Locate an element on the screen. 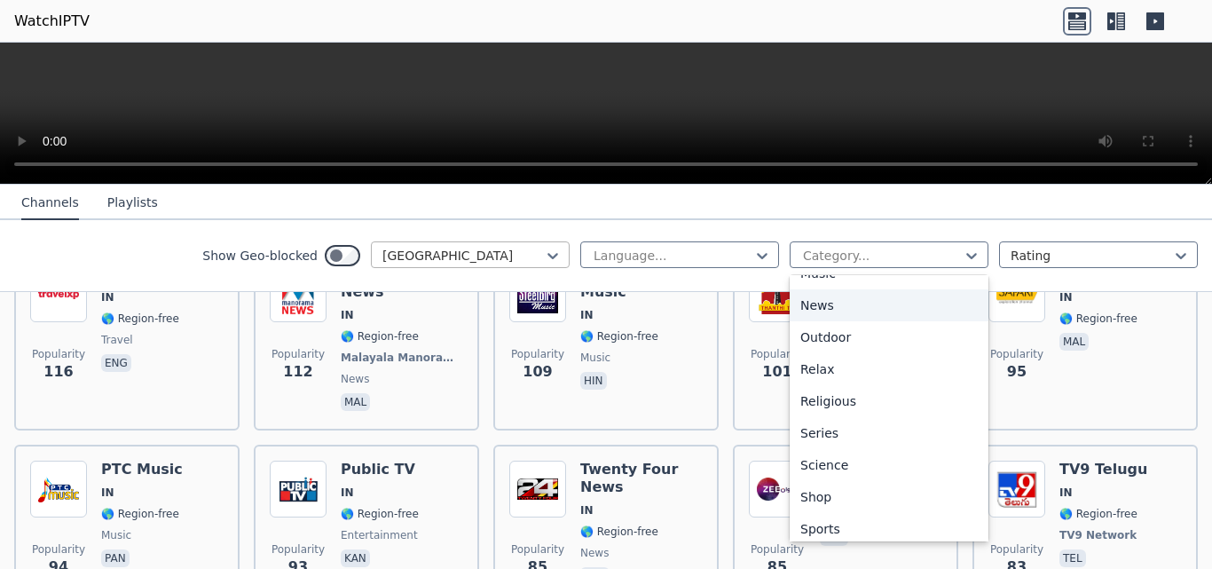 The width and height of the screenshot is (1212, 569). a: WatchIPTV is located at coordinates (51, 21).